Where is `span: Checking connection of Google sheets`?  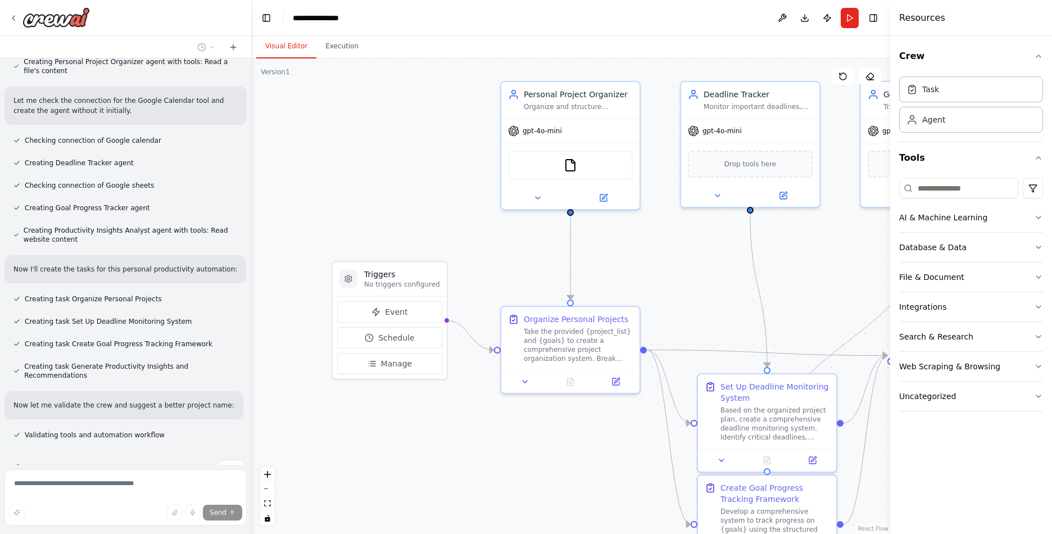 span: Checking connection of Google sheets is located at coordinates (89, 186).